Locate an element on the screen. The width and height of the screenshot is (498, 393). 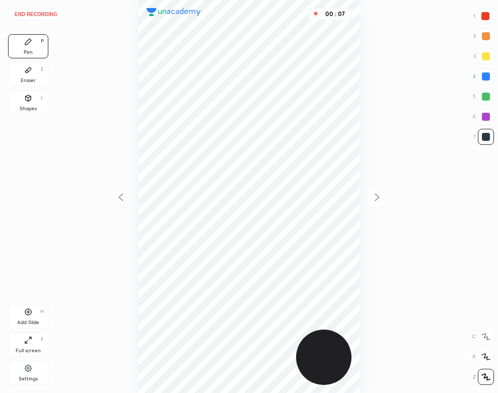
div: Z is located at coordinates (483, 377).